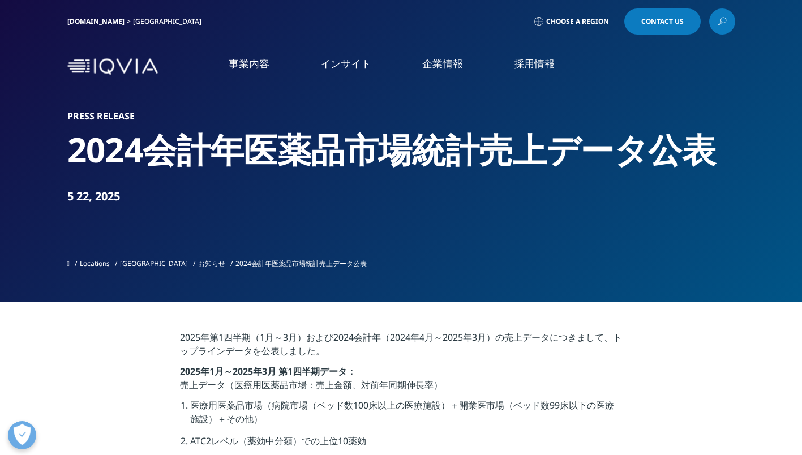 This screenshot has height=455, width=802. I want to click on h2: 2024会計年医薬品市場統計売上データ公表, so click(401, 149).